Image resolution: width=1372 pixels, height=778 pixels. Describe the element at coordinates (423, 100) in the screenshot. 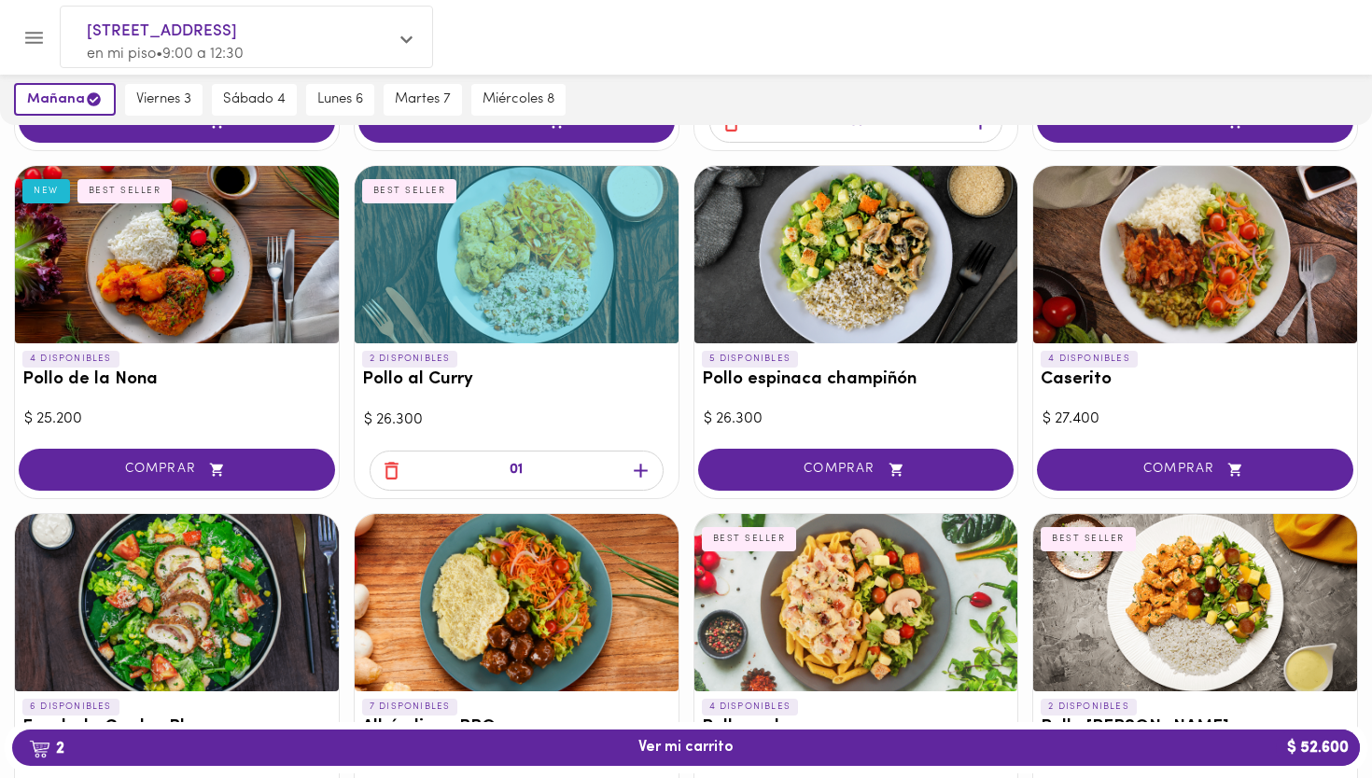

I see `span: martes 7` at that location.